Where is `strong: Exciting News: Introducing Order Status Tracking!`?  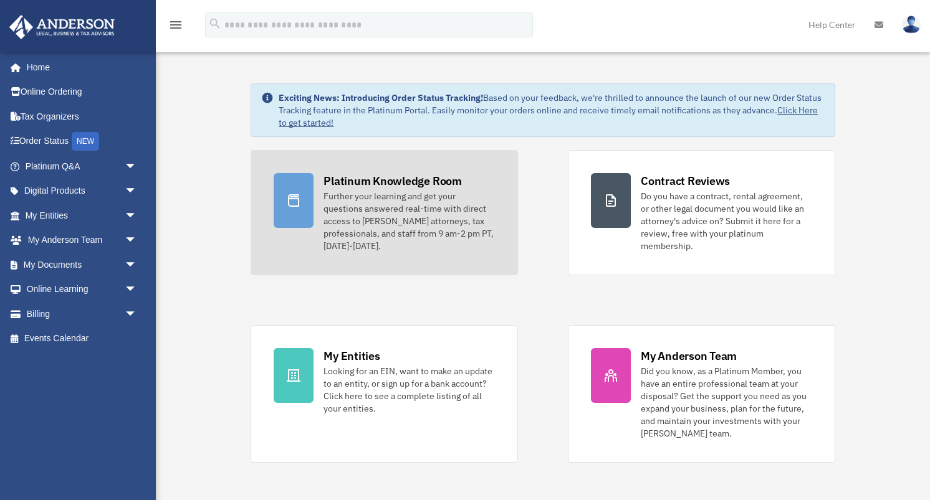 strong: Exciting News: Introducing Order Status Tracking! is located at coordinates (381, 98).